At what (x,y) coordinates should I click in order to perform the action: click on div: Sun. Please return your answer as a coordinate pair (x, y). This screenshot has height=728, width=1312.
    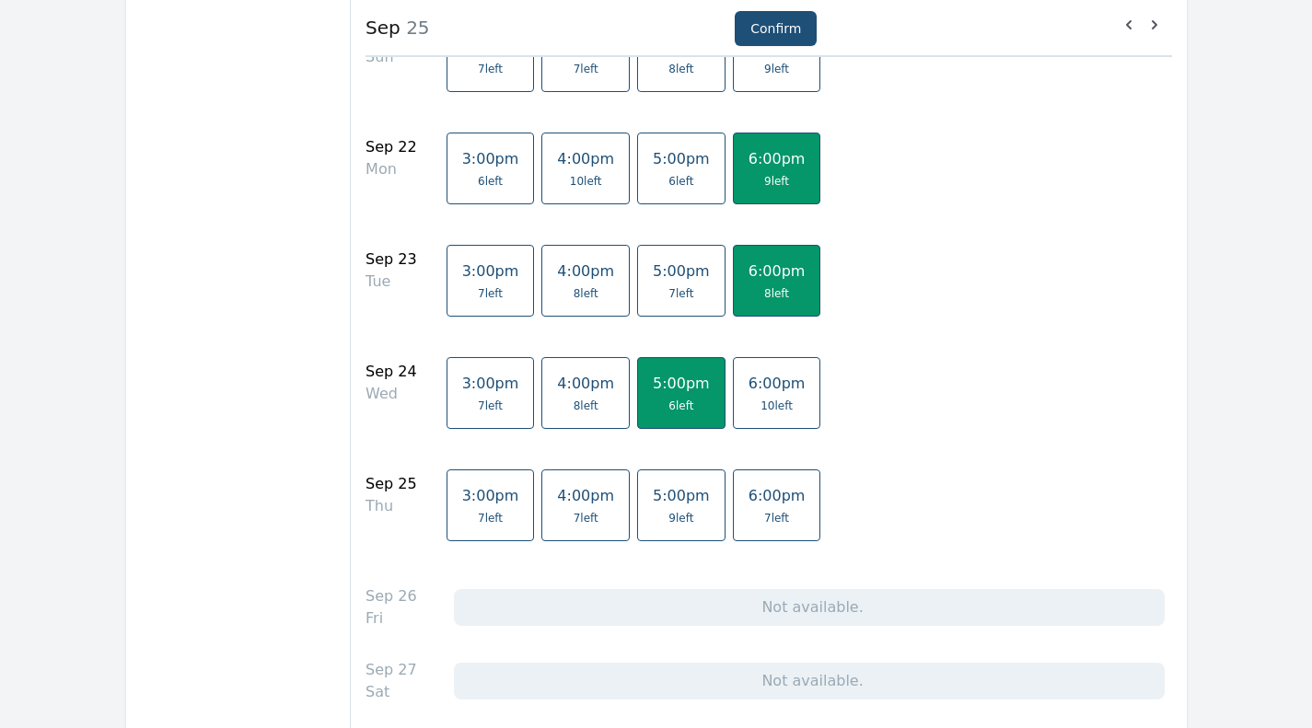
    Looking at the image, I should click on (391, 57).